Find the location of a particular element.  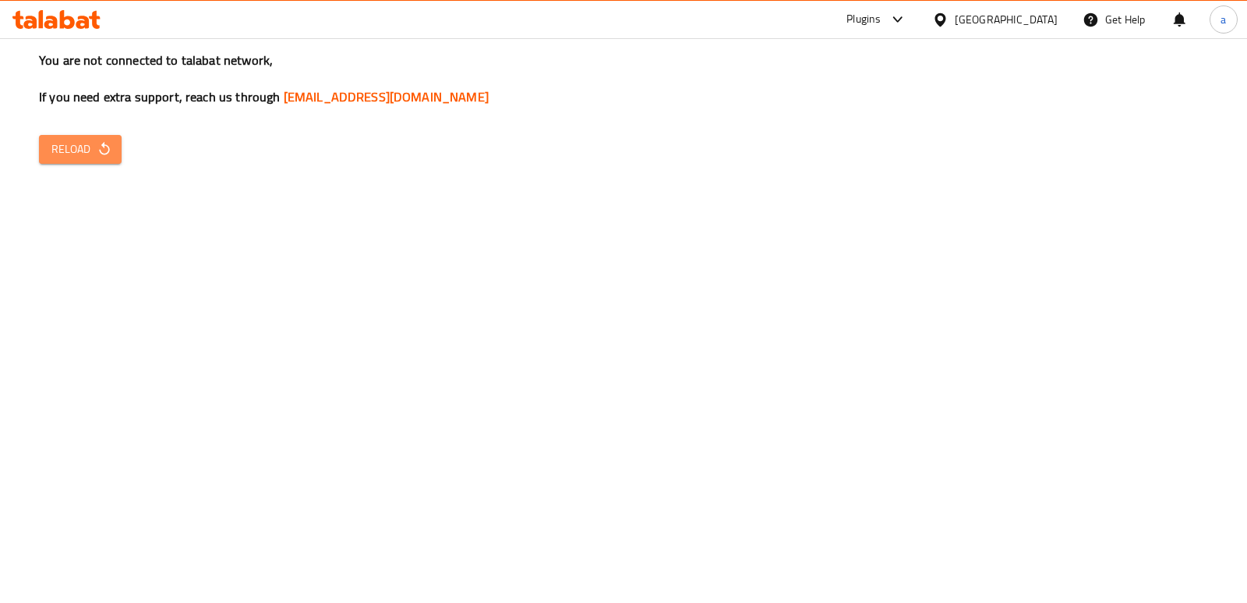

div: Plugins is located at coordinates (864, 19).